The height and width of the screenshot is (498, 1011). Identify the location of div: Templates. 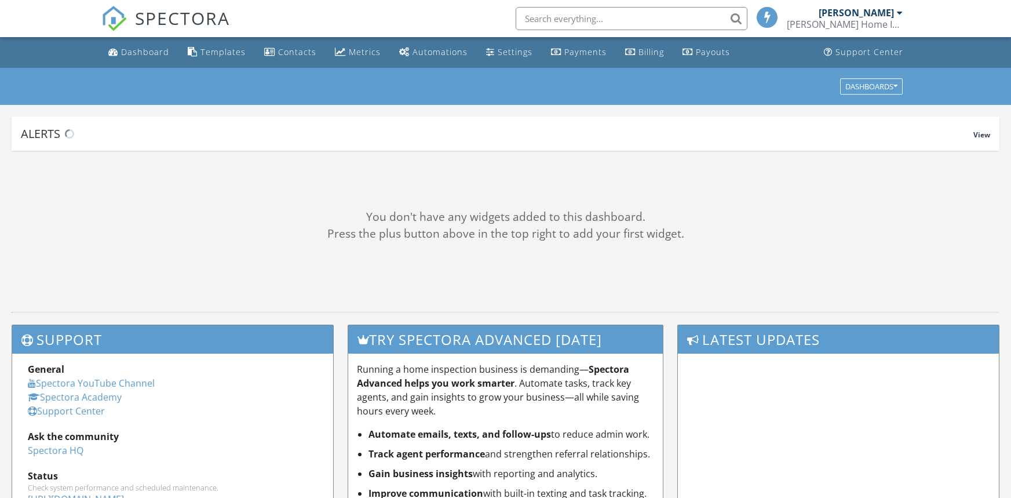
(223, 52).